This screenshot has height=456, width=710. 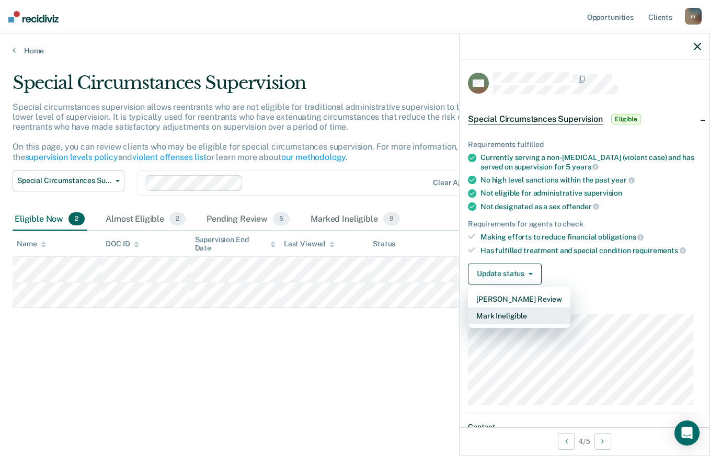 I want to click on div: m, so click(x=693, y=16).